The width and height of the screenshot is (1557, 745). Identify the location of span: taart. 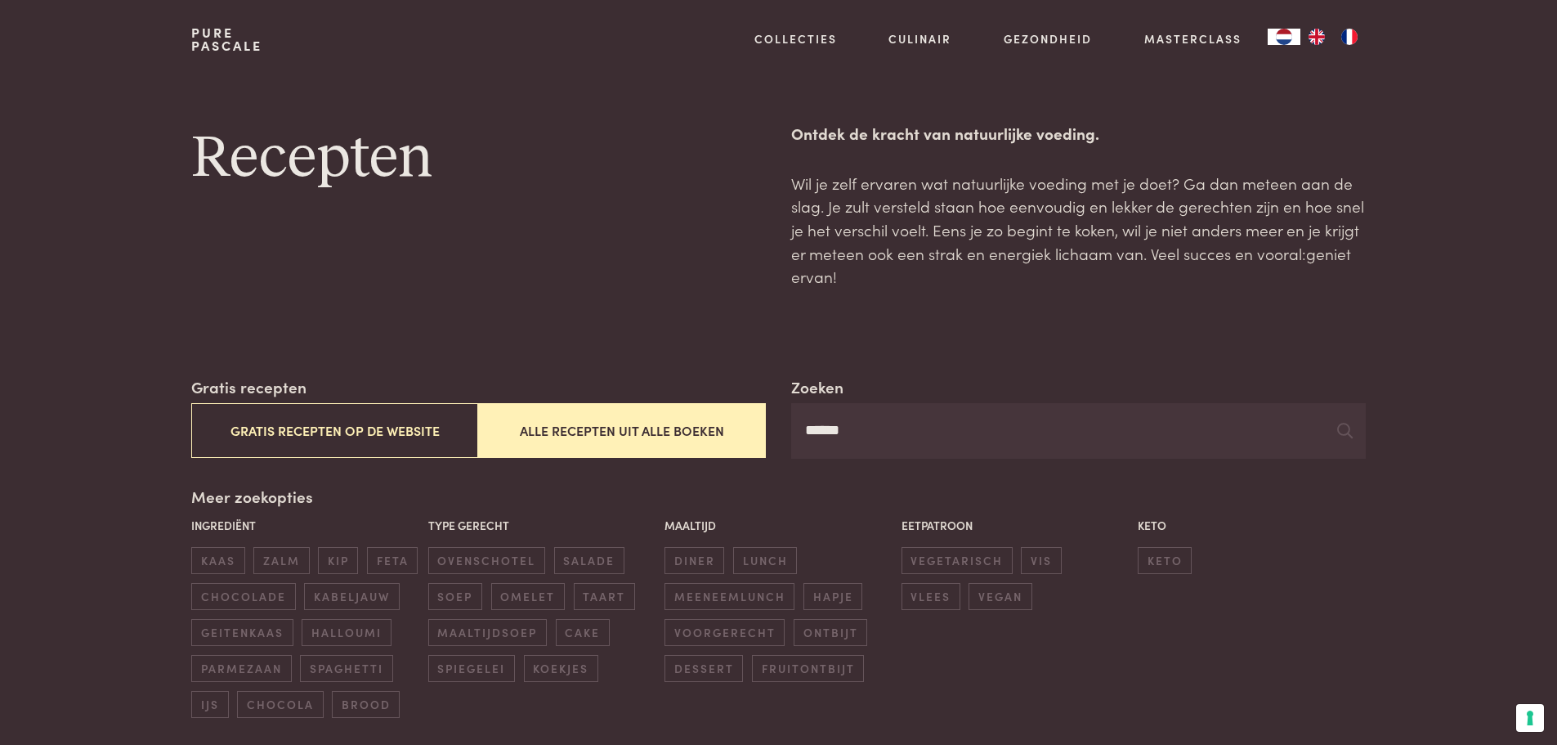
(604, 596).